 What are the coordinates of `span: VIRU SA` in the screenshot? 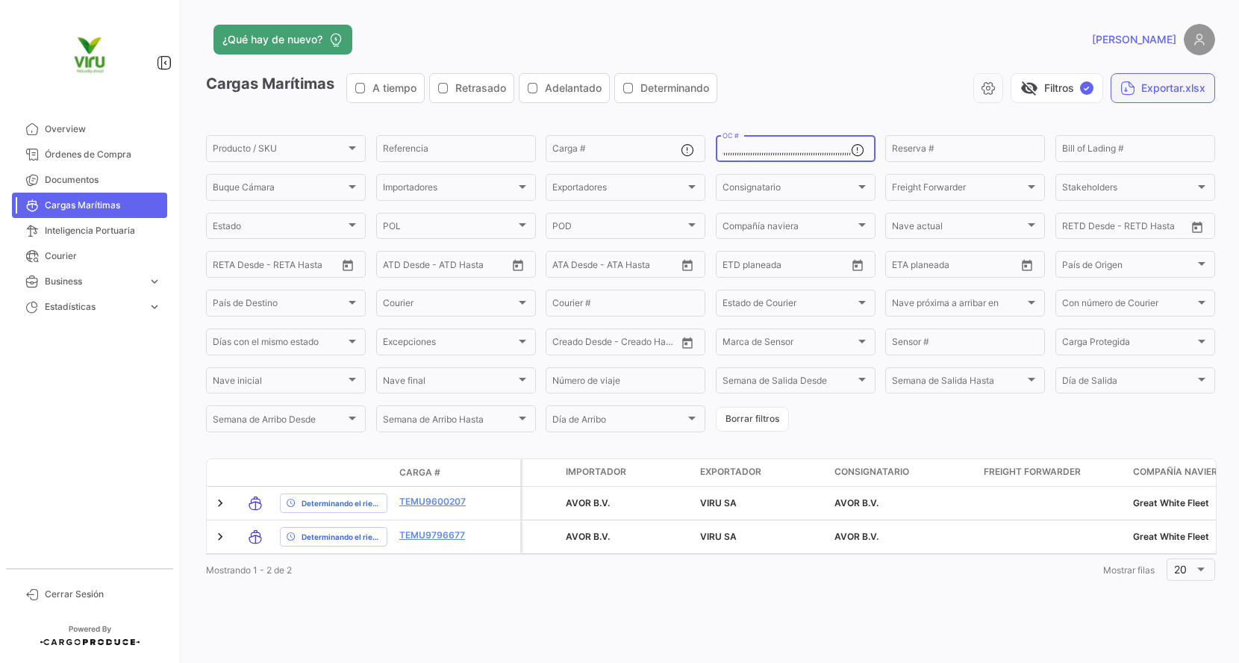 It's located at (718, 536).